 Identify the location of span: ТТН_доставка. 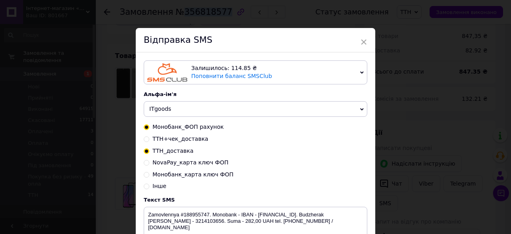
(173, 151).